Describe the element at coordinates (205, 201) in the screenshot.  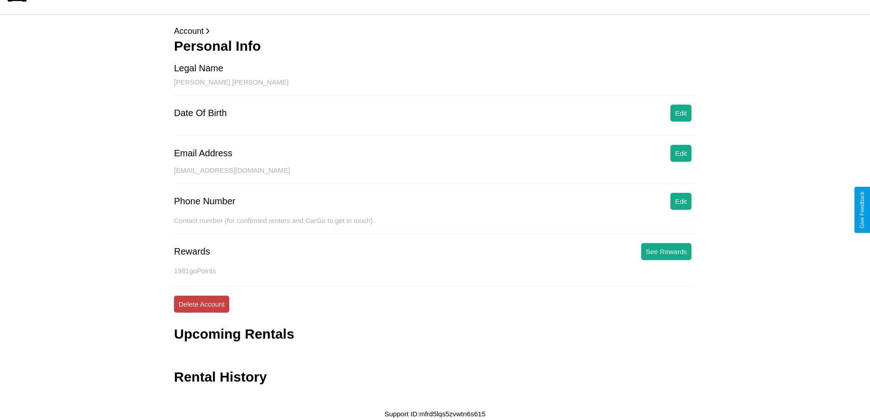
I see `div: Phone Number` at that location.